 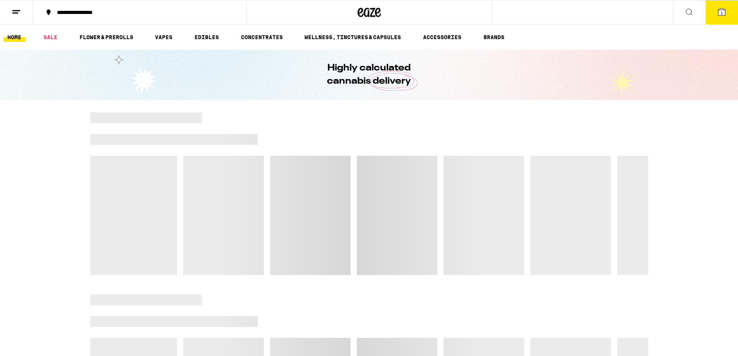 What do you see at coordinates (442, 37) in the screenshot?
I see `a: ACCESSORIES` at bounding box center [442, 37].